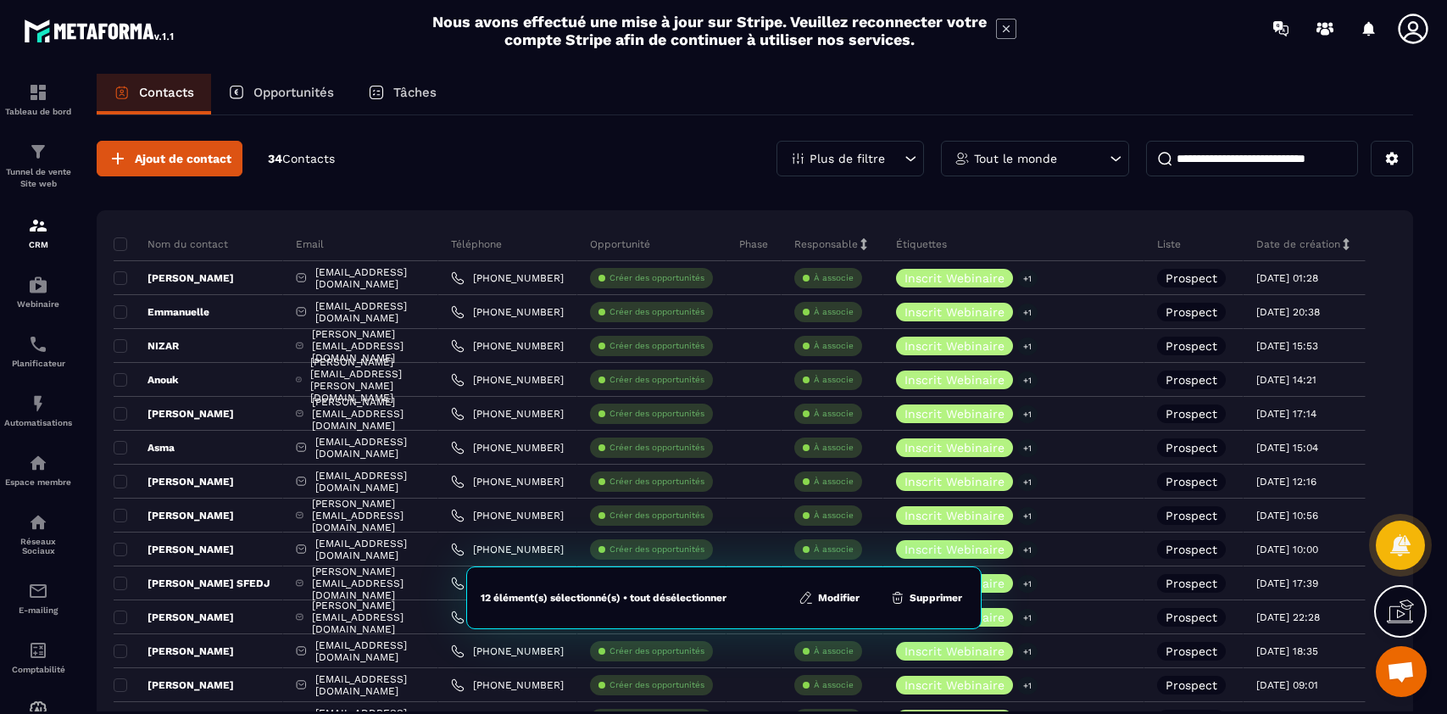 This screenshot has width=1447, height=714. I want to click on p: Tableau de bord, so click(38, 111).